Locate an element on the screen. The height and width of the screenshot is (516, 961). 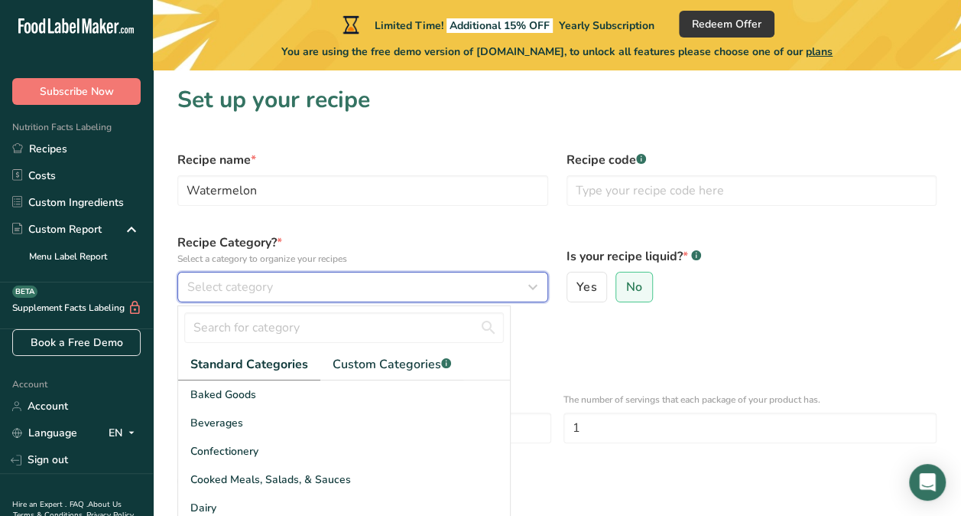
div: Specify the number of servings the recipe makes OR Fix a specific serving weight is located at coordinates (557, 355).